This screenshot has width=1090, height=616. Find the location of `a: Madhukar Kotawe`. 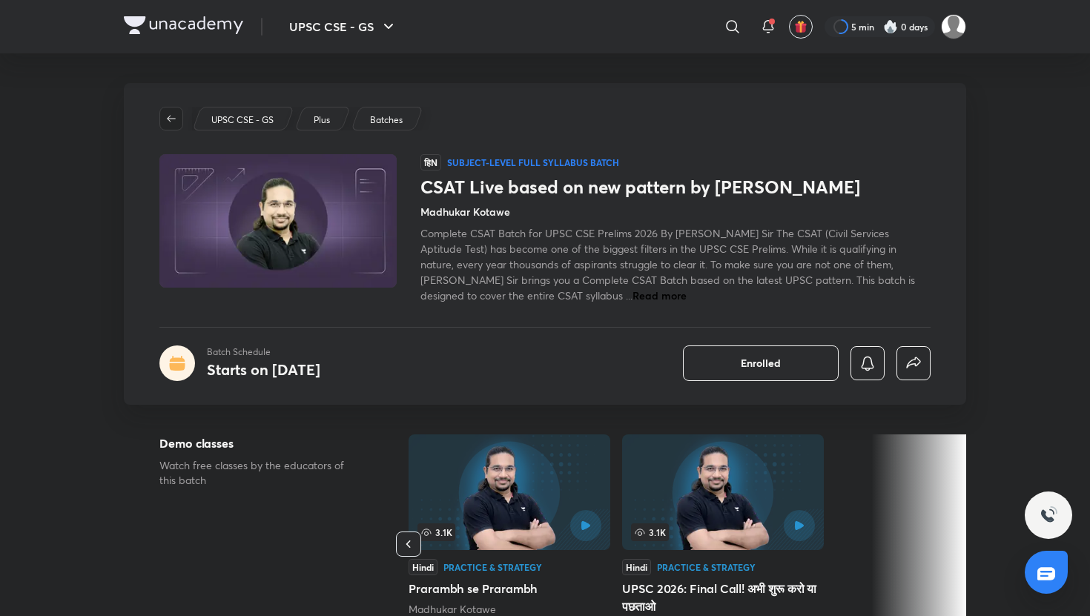

a: Madhukar Kotawe is located at coordinates (452, 609).